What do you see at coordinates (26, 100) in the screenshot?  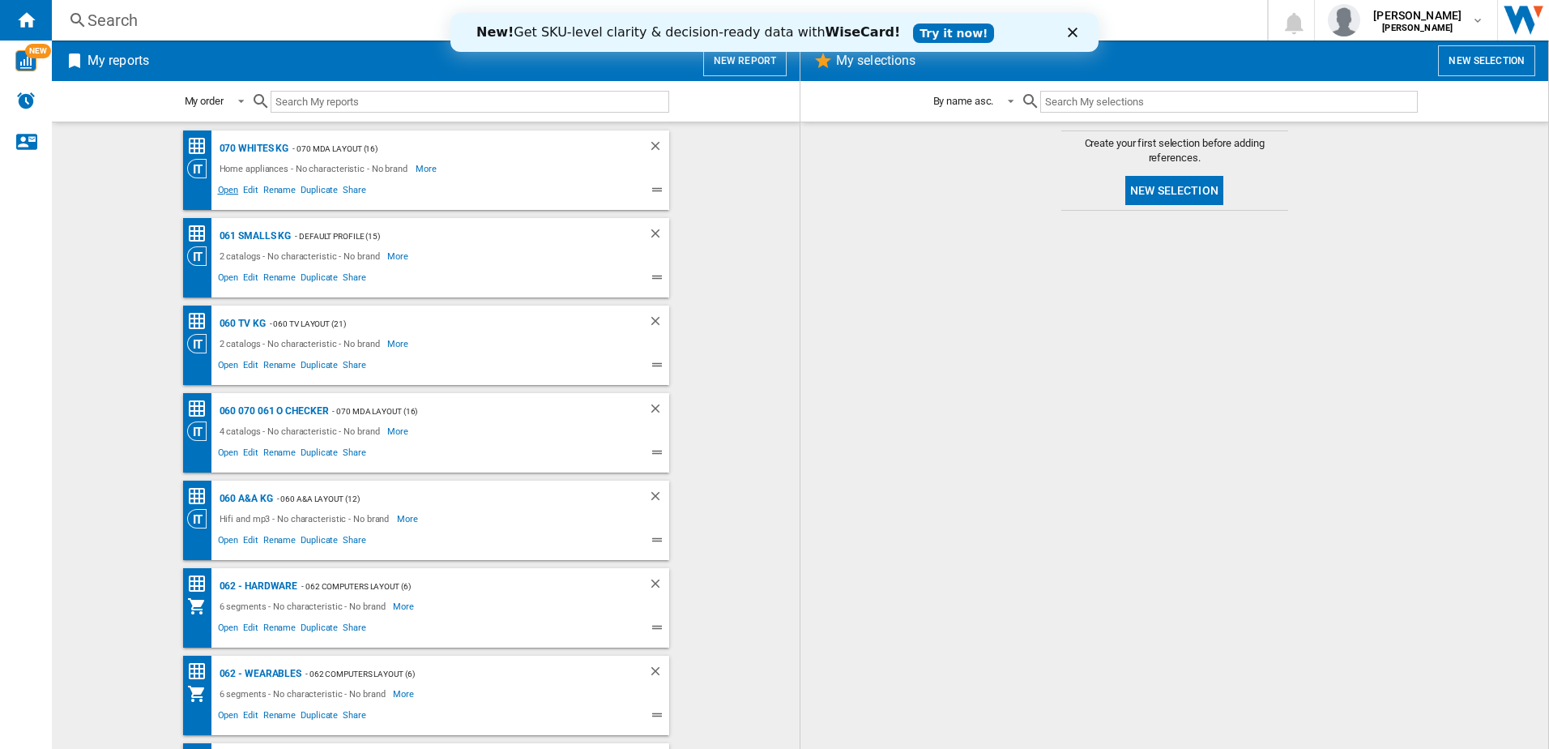 I see `img: alerts-logo.svg` at bounding box center [26, 100].